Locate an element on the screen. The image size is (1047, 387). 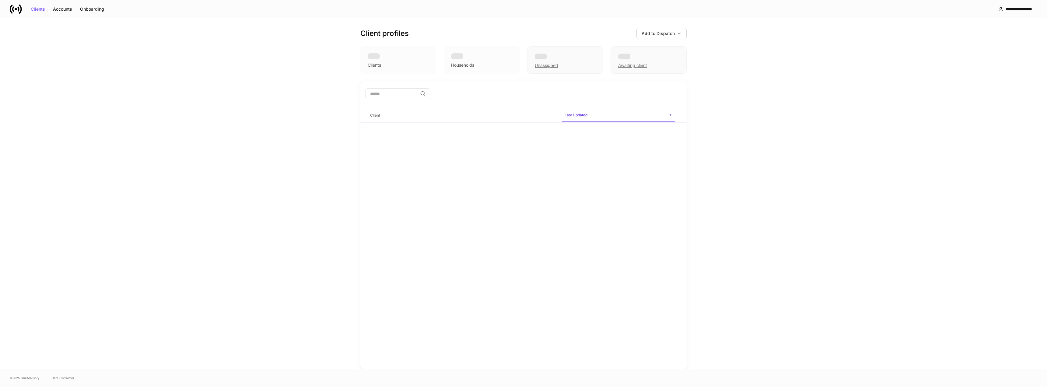
div: Households is located at coordinates (462, 65).